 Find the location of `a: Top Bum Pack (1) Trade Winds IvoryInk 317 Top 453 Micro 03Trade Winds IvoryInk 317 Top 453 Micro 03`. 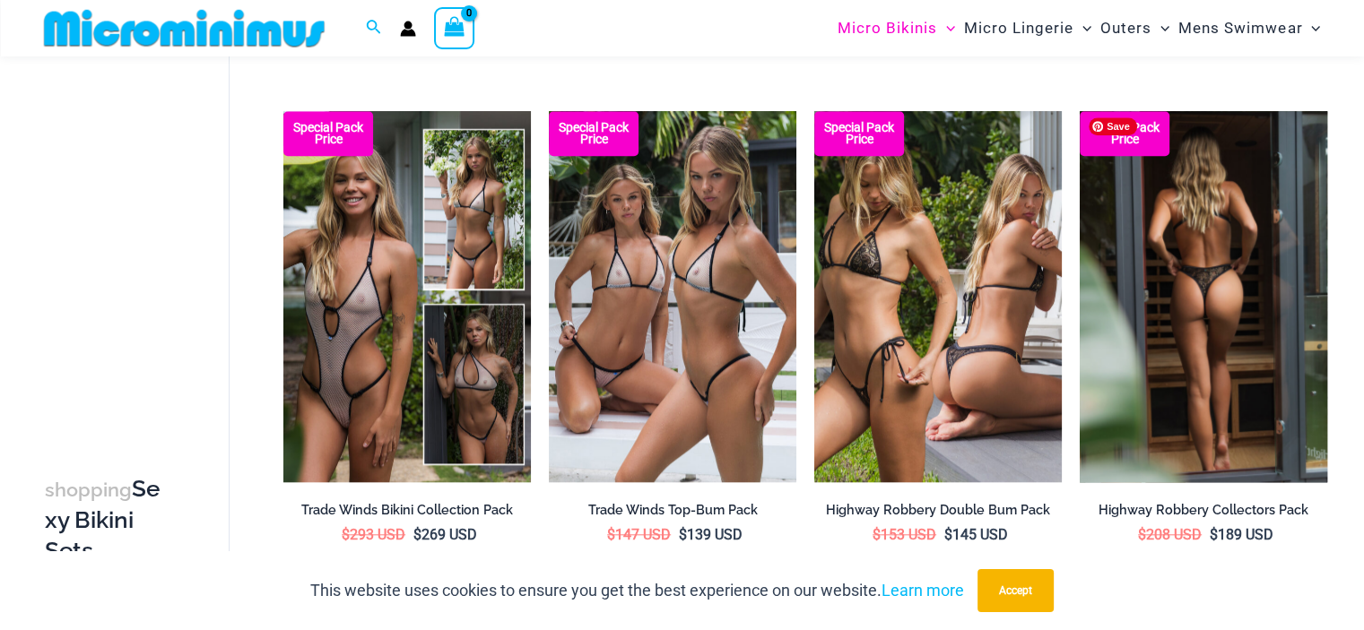

a: Top Bum Pack (1) Trade Winds IvoryInk 317 Top 453 Micro 03Trade Winds IvoryInk 317 Top 453 Micro 03 is located at coordinates (672, 297).